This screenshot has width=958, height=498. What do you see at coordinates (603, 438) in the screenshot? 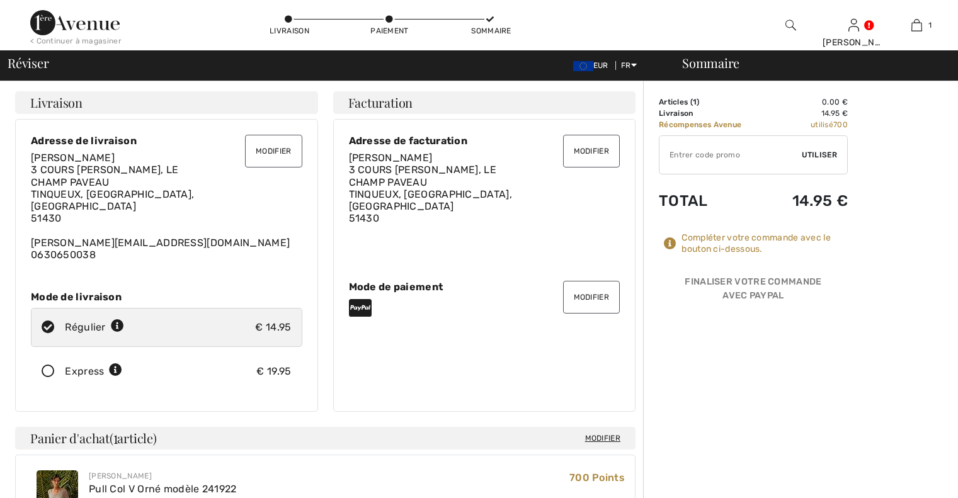
I see `span: Modifier` at bounding box center [603, 438].